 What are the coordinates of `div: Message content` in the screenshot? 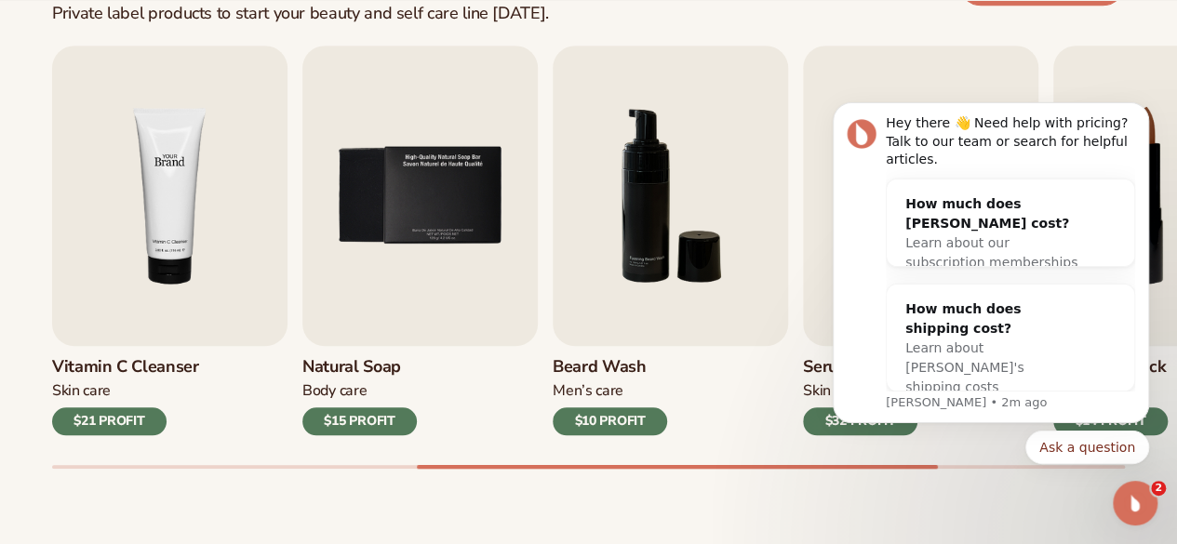 It's located at (206, 192).